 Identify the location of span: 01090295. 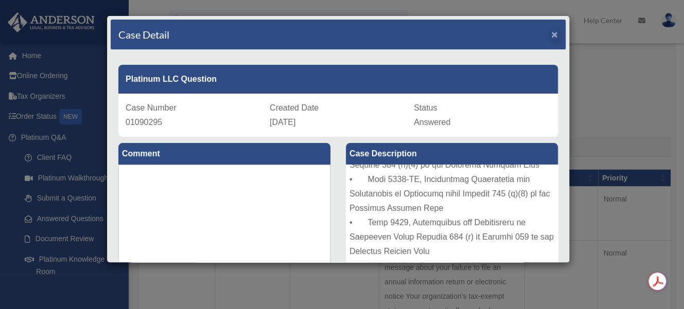
(144, 122).